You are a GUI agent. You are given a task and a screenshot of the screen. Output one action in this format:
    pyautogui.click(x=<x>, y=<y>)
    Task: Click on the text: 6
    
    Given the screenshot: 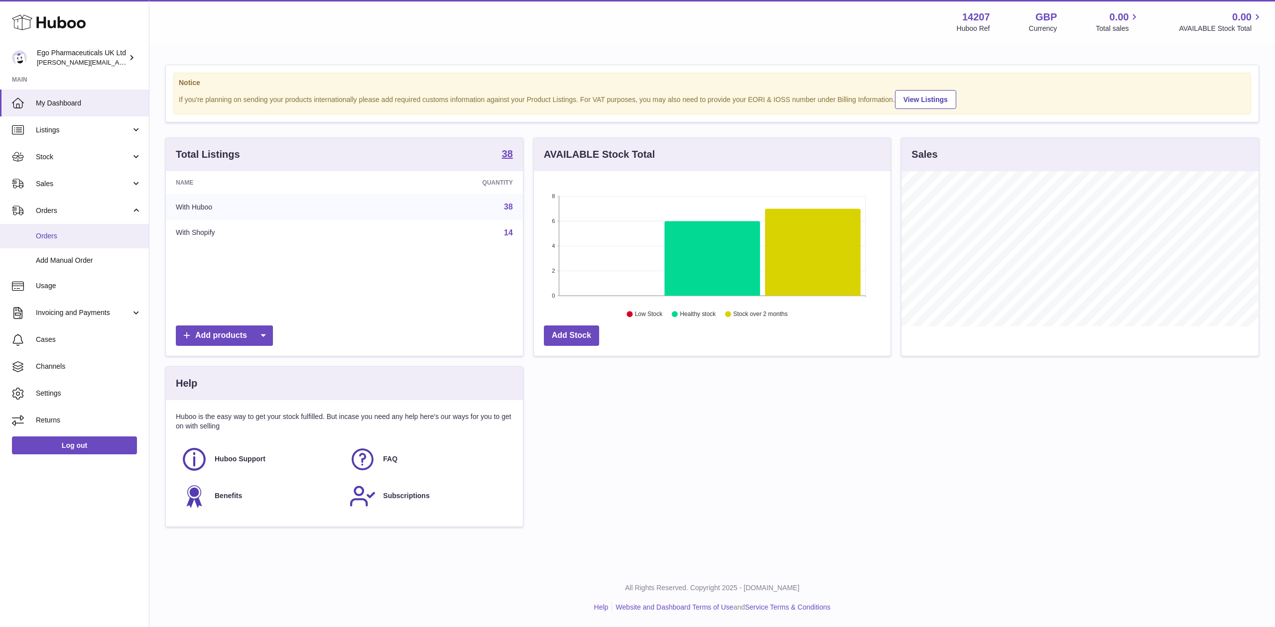 What is the action you would take?
    pyautogui.click(x=553, y=221)
    